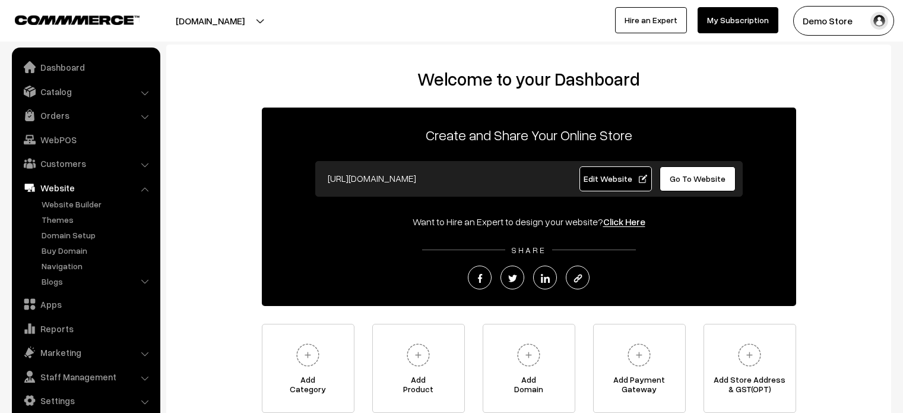 This screenshot has width=903, height=413. I want to click on span: Add Store Address & GST(OPT), so click(750, 387).